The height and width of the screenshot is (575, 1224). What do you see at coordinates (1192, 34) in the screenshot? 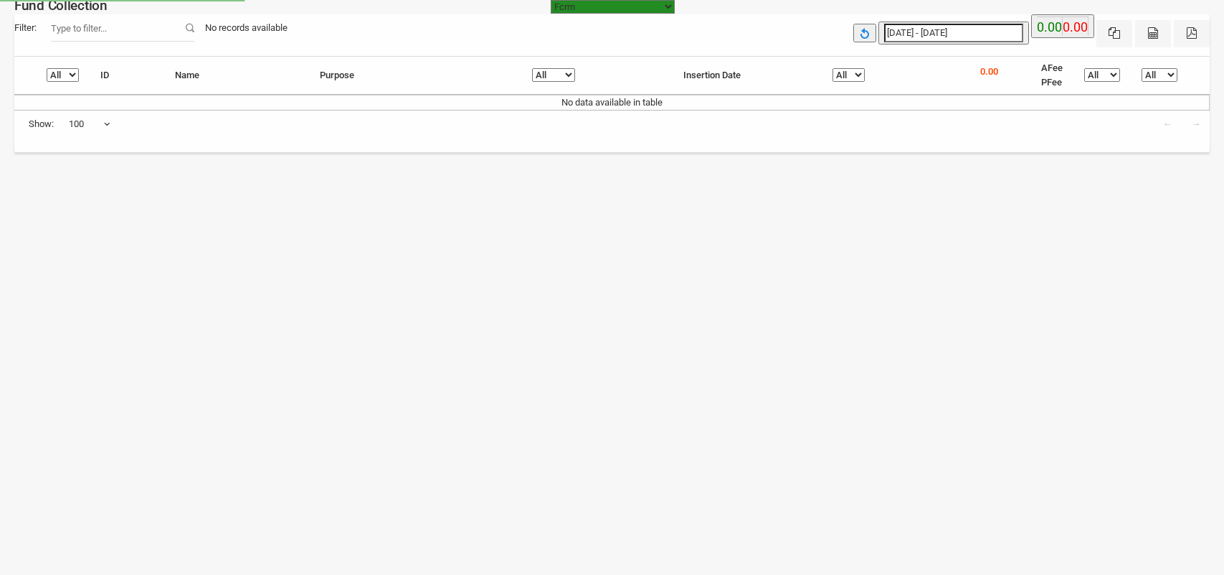
I see `button: Pdf` at bounding box center [1192, 34].